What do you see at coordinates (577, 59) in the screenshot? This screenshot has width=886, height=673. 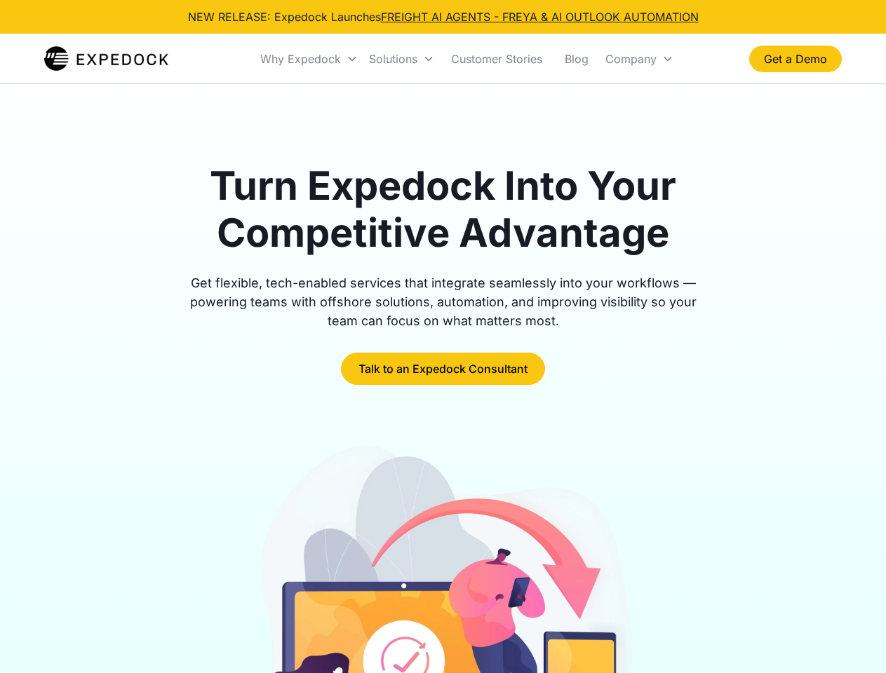 I see `a: Blog` at bounding box center [577, 59].